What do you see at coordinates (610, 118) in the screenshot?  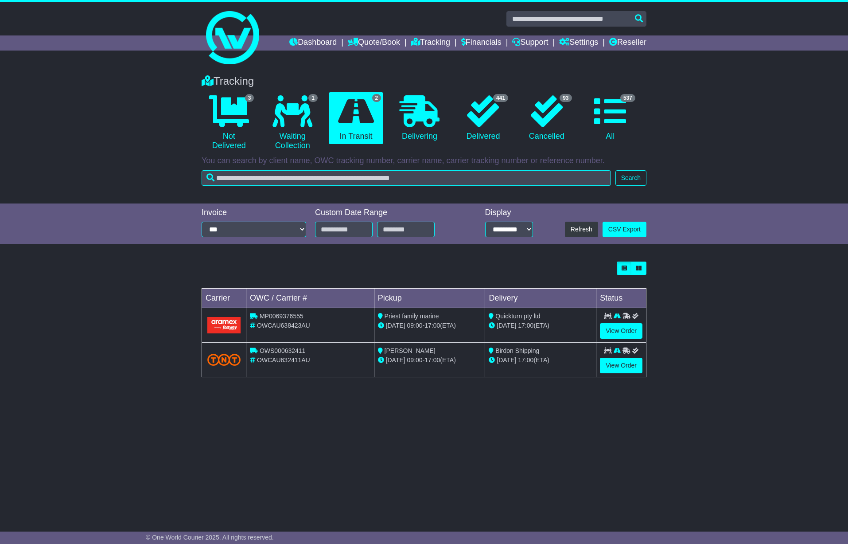 I see `a: 537 All` at bounding box center [610, 118].